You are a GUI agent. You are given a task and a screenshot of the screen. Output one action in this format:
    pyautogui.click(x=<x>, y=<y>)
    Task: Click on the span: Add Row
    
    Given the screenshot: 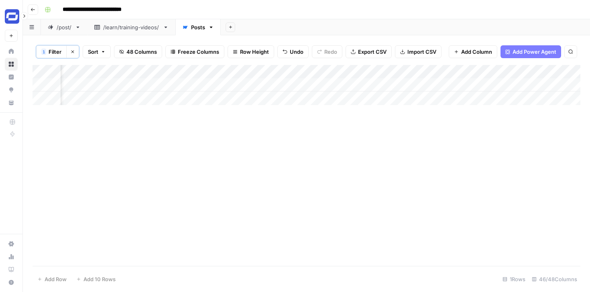 What is the action you would take?
    pyautogui.click(x=55, y=279)
    